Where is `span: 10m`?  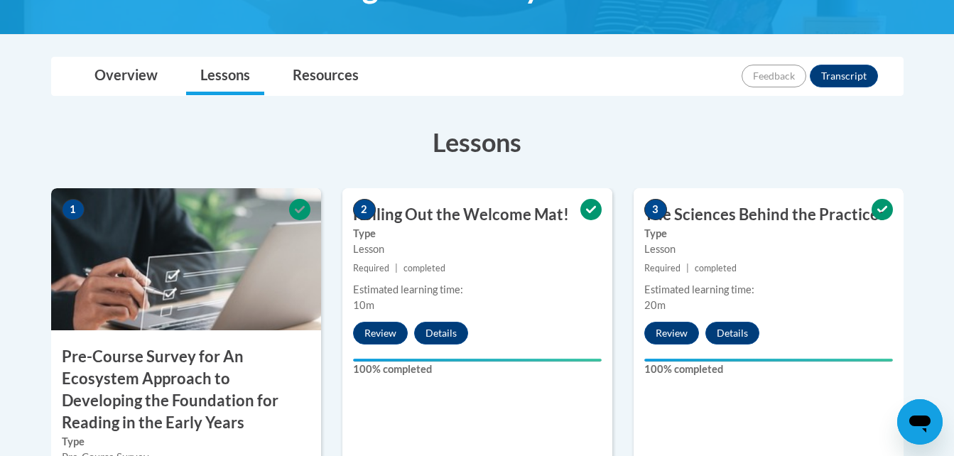 span: 10m is located at coordinates (364, 305).